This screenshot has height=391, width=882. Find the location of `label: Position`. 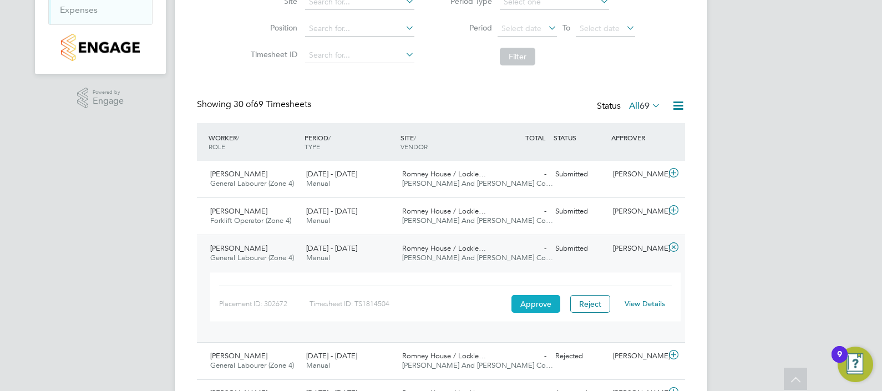

label: Position is located at coordinates (272, 28).